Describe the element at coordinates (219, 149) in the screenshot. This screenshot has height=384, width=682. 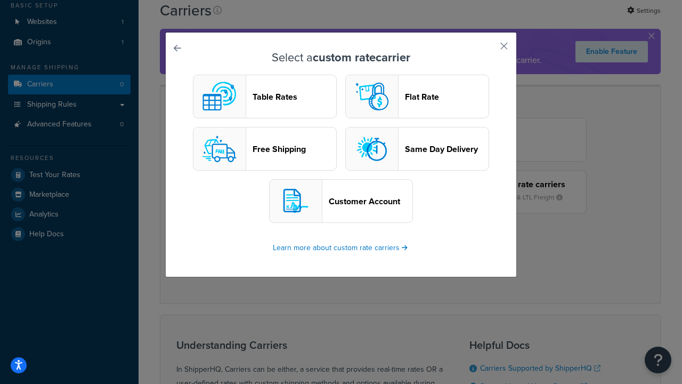
I see `img: free logo` at that location.